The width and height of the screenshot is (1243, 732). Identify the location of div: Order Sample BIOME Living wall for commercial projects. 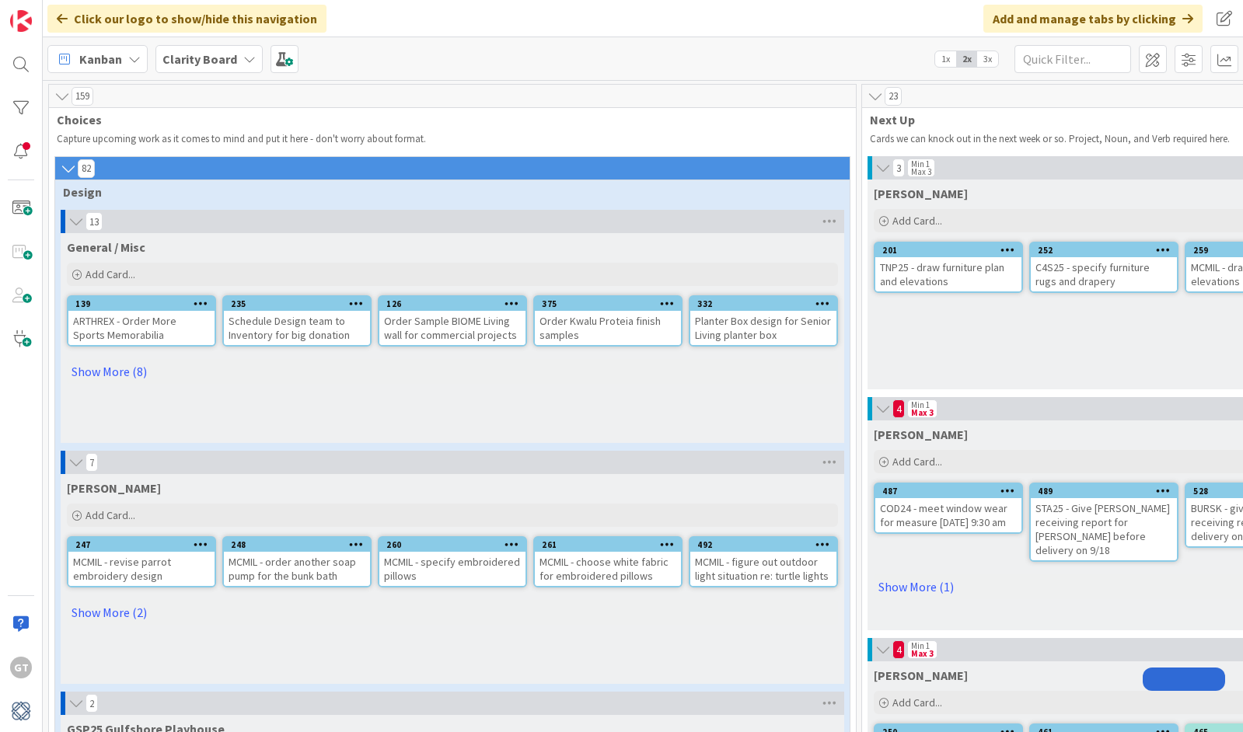
(452, 328).